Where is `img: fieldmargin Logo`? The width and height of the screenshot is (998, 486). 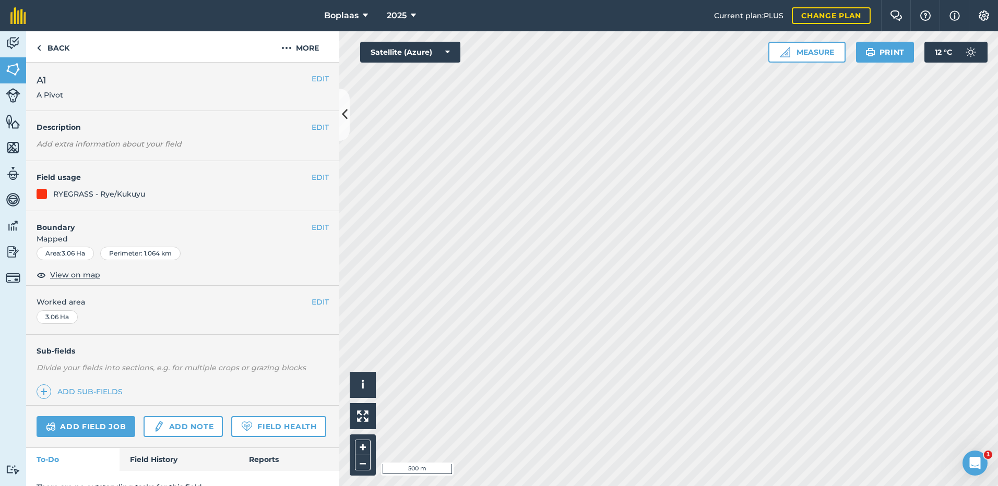
img: fieldmargin Logo is located at coordinates (18, 16).